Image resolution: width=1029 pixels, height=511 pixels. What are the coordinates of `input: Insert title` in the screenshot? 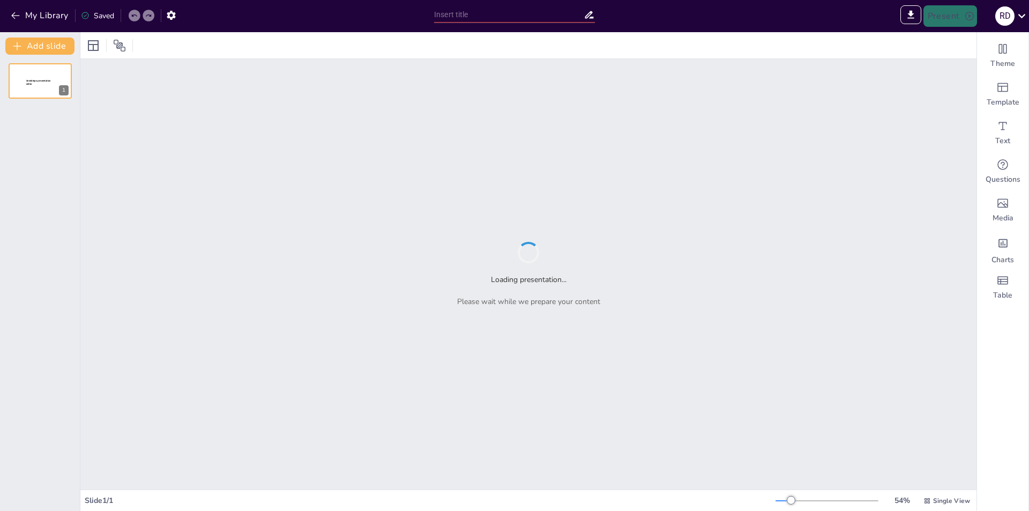 It's located at (508, 14).